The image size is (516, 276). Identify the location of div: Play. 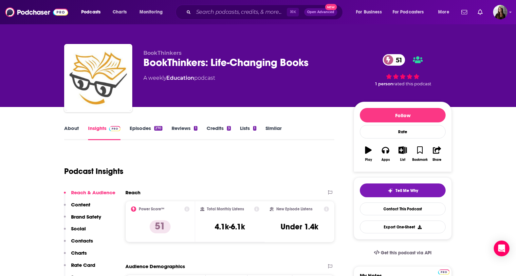
(369, 160).